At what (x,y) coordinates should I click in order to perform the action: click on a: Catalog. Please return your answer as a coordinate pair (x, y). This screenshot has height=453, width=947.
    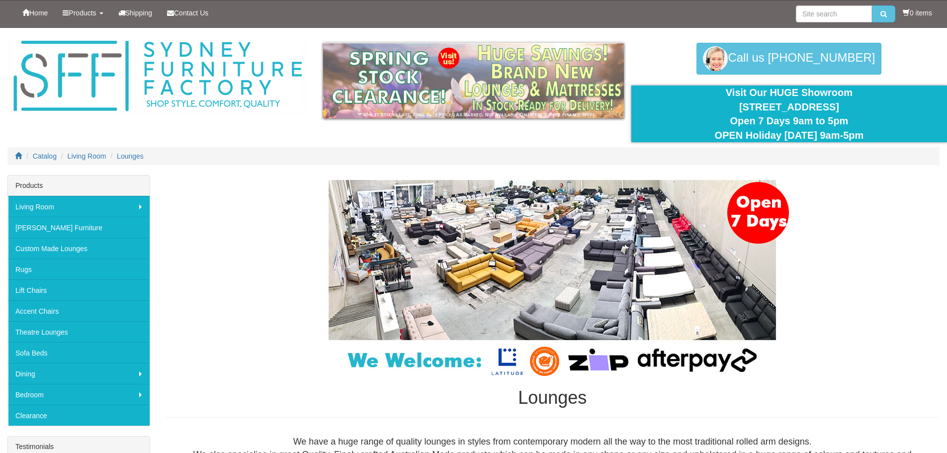
    Looking at the image, I should click on (45, 156).